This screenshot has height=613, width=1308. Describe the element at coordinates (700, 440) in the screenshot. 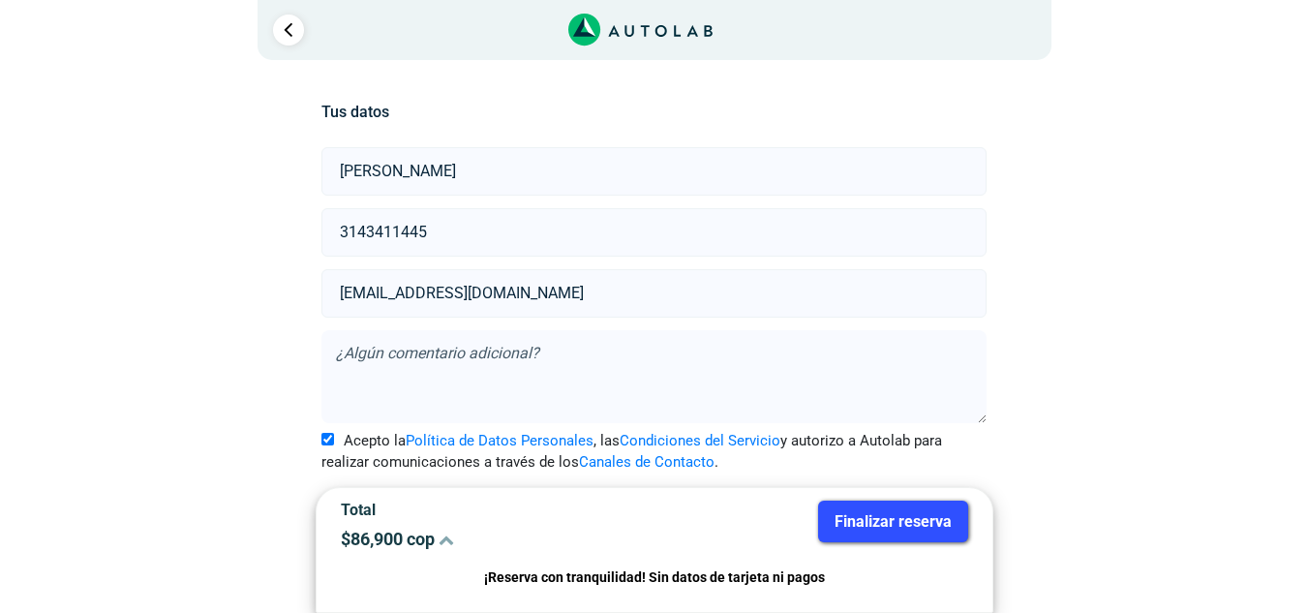

I see `a: Condiciones del Servicio` at that location.